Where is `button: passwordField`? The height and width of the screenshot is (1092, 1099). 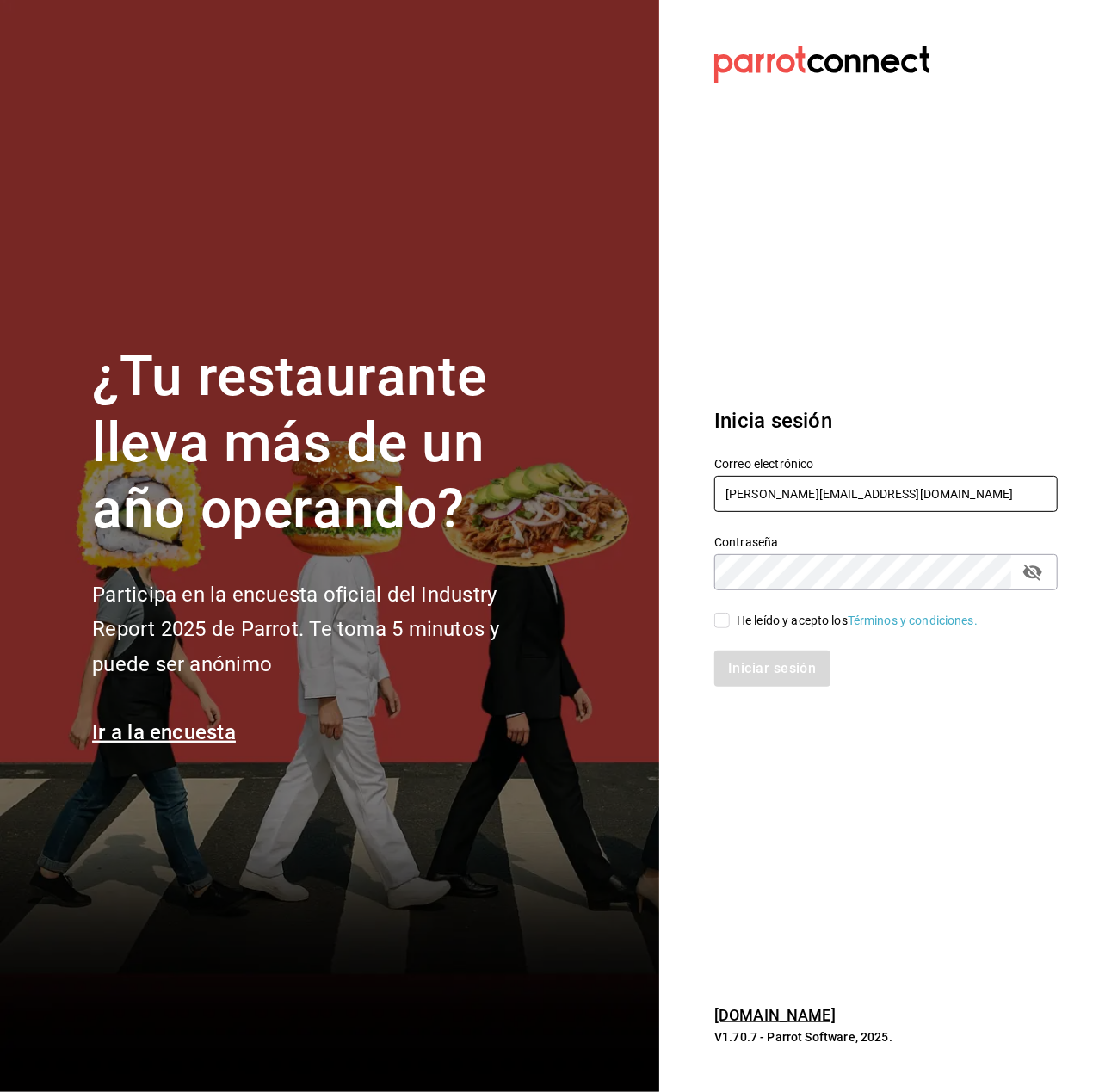 button: passwordField is located at coordinates (1033, 573).